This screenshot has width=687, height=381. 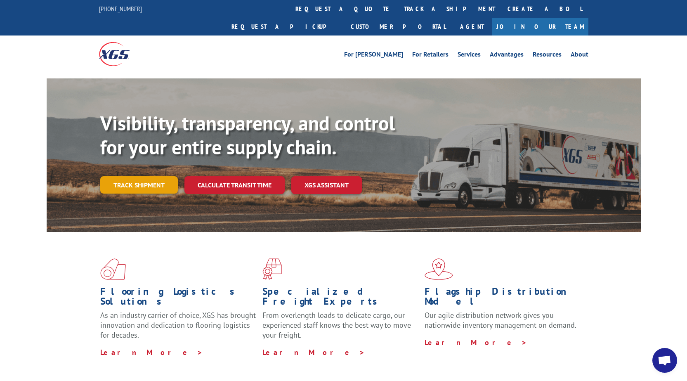 What do you see at coordinates (113, 269) in the screenshot?
I see `img: xgs-icon-total-supply-chain-intelligence-red` at bounding box center [113, 269].